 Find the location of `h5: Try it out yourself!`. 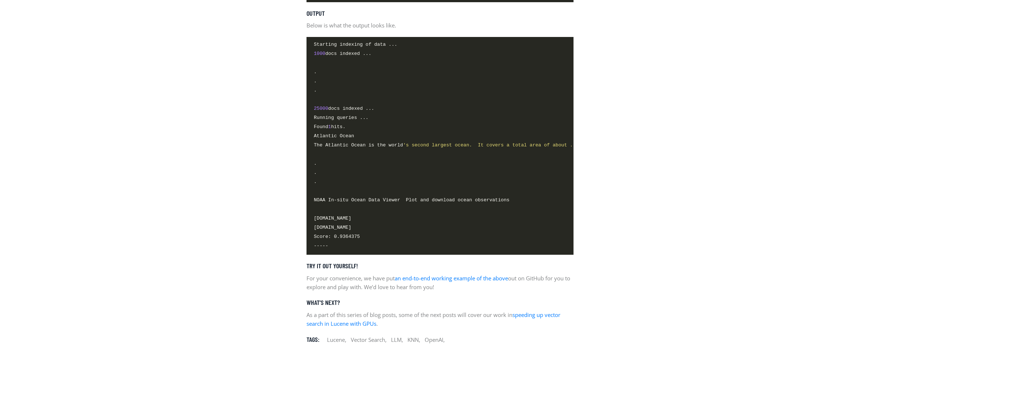

h5: Try it out yourself! is located at coordinates (440, 266).